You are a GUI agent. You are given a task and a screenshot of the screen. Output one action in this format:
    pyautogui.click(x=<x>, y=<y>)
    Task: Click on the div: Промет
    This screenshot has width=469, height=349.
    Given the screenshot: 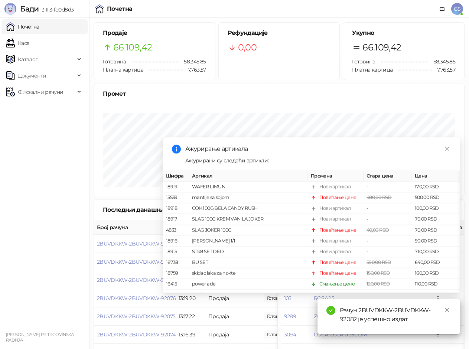 What is the action you would take?
    pyautogui.click(x=279, y=94)
    